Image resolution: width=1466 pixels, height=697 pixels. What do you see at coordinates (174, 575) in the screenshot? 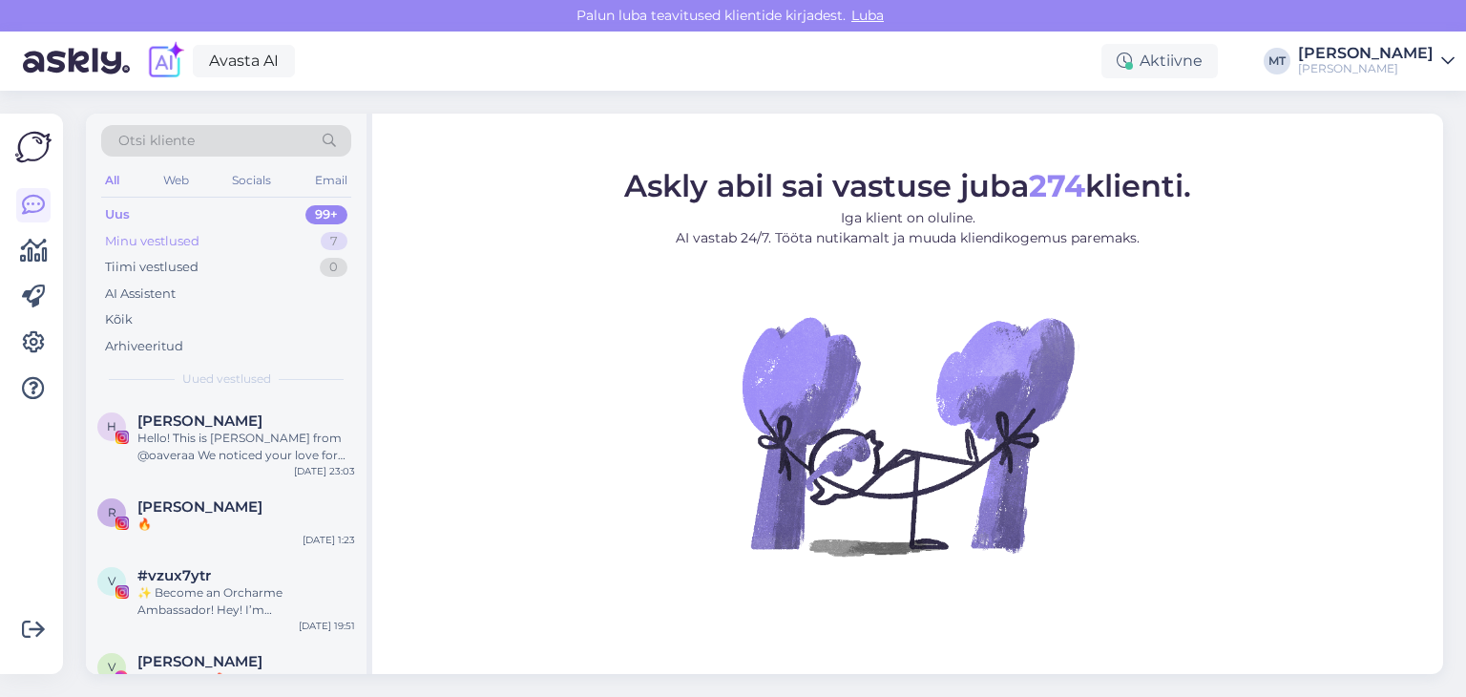
I see `span: #vzux7ytr` at bounding box center [174, 575].